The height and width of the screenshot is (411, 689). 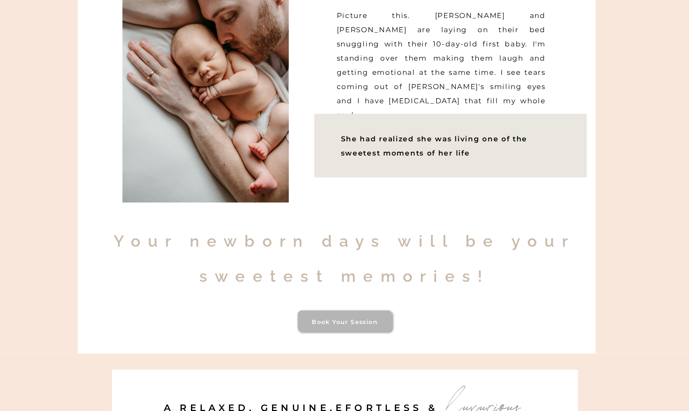 What do you see at coordinates (345, 321) in the screenshot?
I see `h3: Book your session` at bounding box center [345, 321].